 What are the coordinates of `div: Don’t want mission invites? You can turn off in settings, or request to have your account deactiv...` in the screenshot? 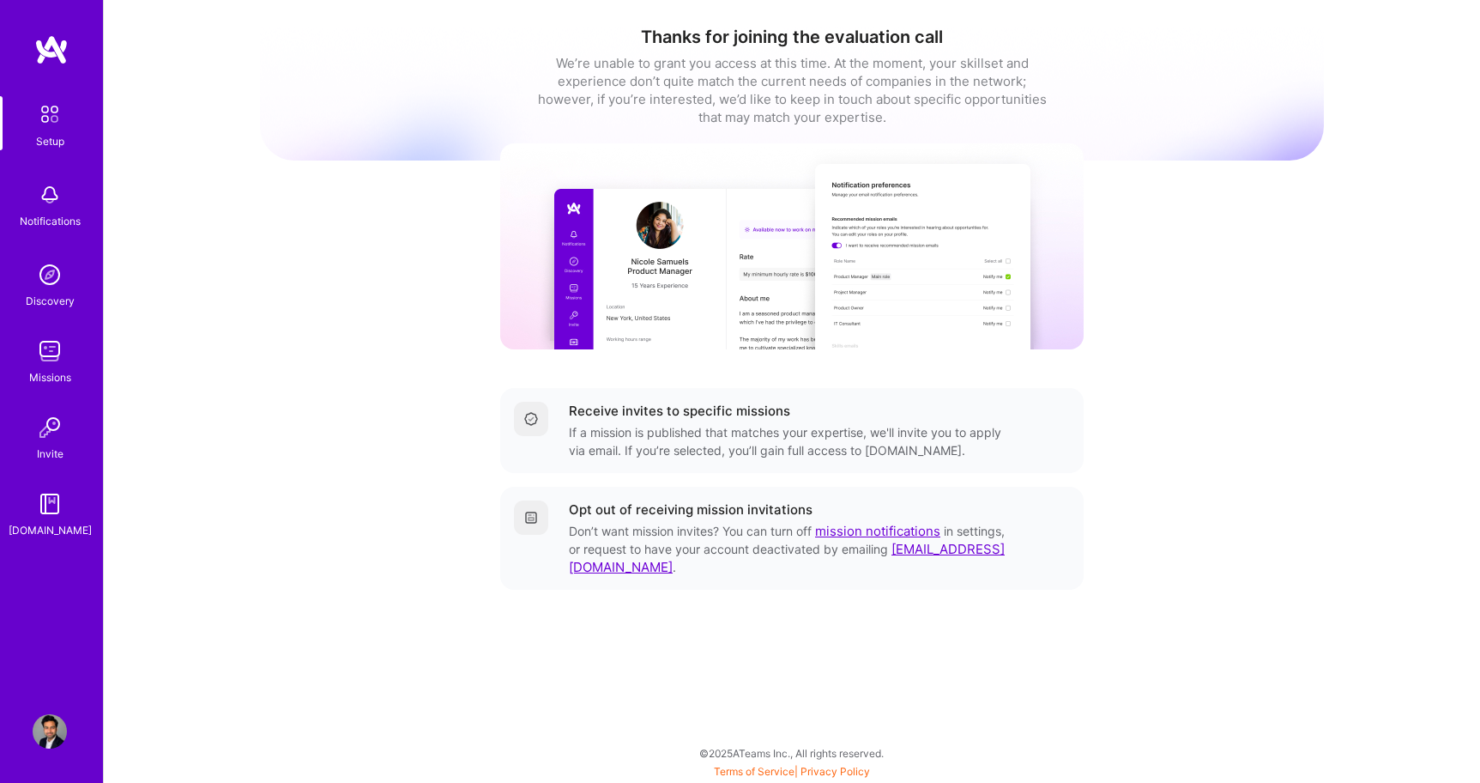 It's located at (789, 548).